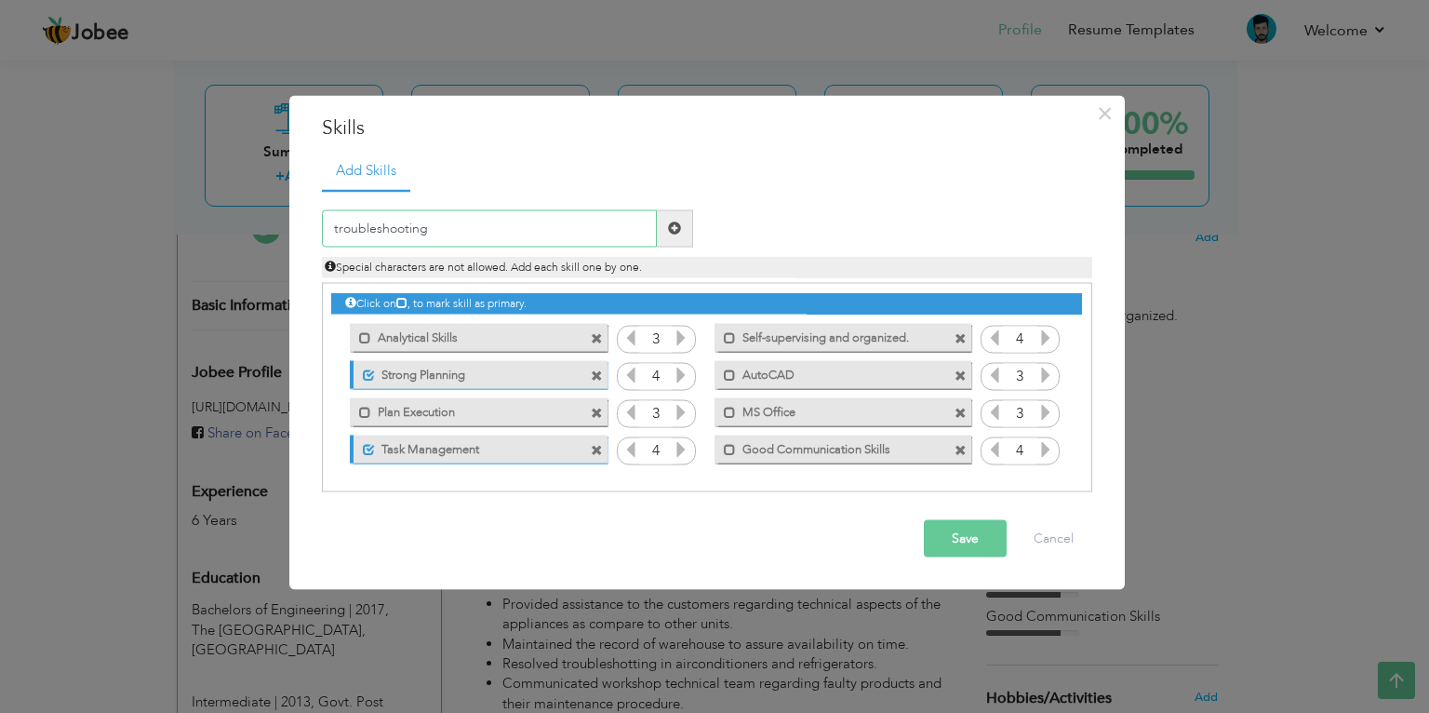  I want to click on label: Plan Execution, so click(465, 409).